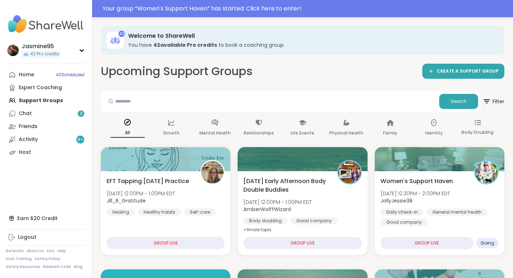 Image resolution: width=513 pixels, height=278 pixels. What do you see at coordinates (45, 54) in the screenshot?
I see `span: 42 Pro credits` at bounding box center [45, 54].